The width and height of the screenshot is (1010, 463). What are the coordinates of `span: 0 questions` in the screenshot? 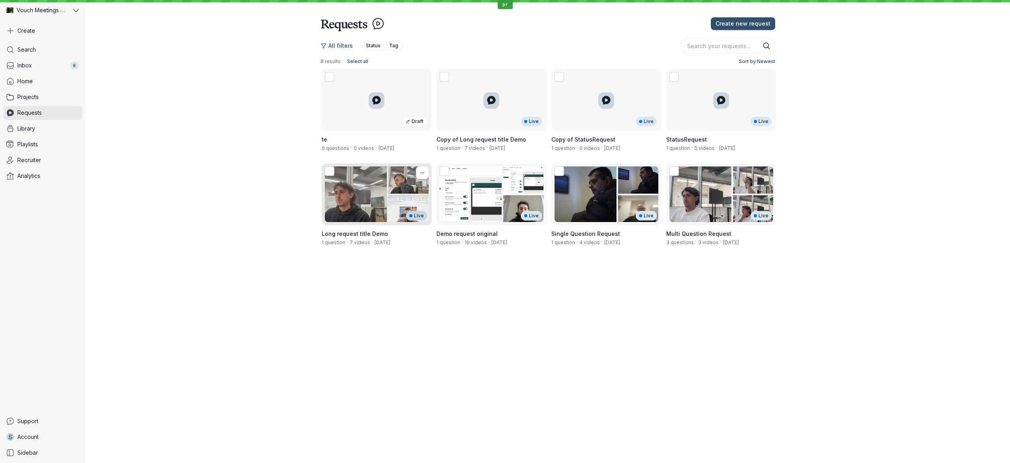 It's located at (336, 148).